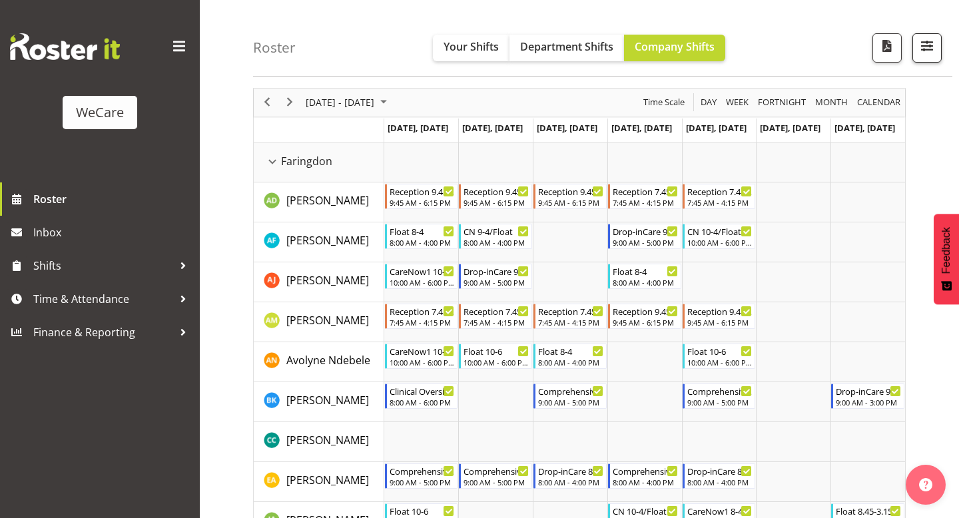 The width and height of the screenshot is (959, 518). What do you see at coordinates (927, 48) in the screenshot?
I see `button: Filter Shifts` at bounding box center [927, 48].